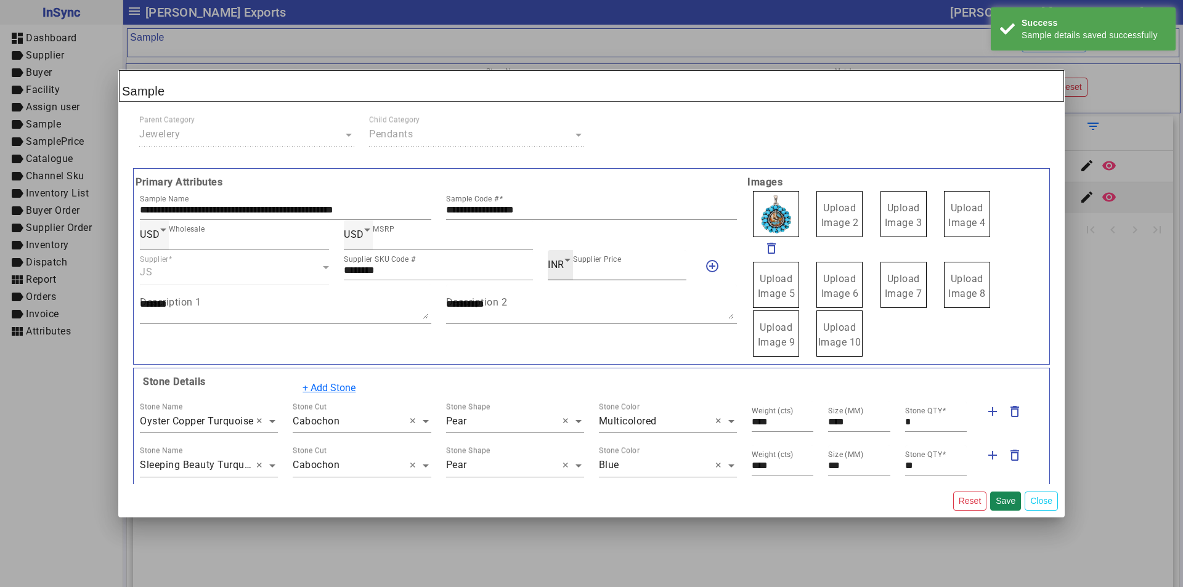 The width and height of the screenshot is (1183, 587). What do you see at coordinates (840, 286) in the screenshot?
I see `span: Upload Image 6` at bounding box center [840, 286].